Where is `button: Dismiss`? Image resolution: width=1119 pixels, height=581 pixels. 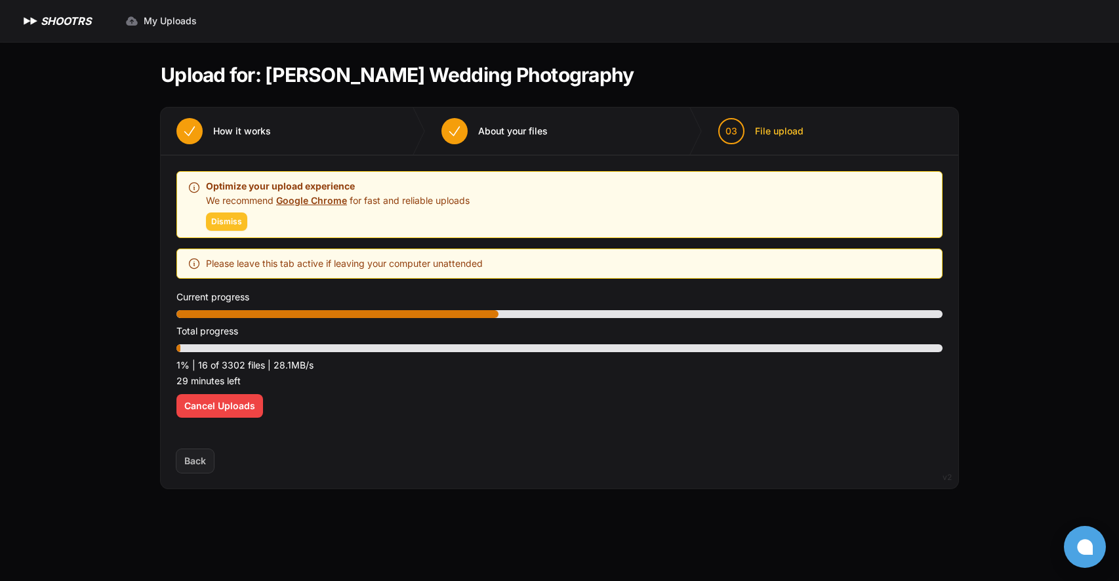 button: Dismiss is located at coordinates (226, 222).